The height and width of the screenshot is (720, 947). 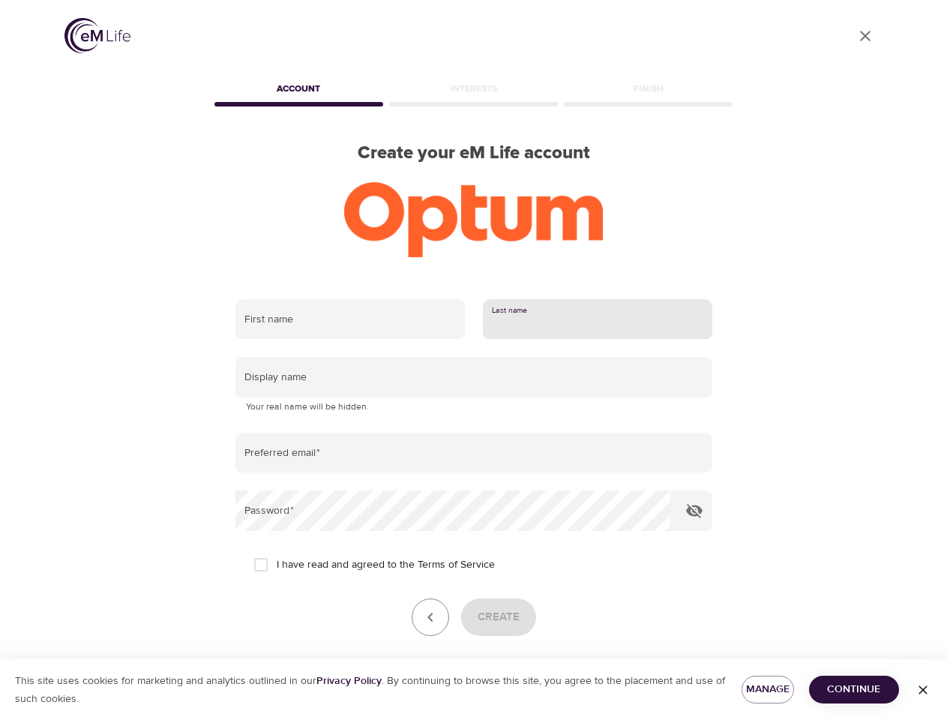 I want to click on span: Manage, so click(x=768, y=689).